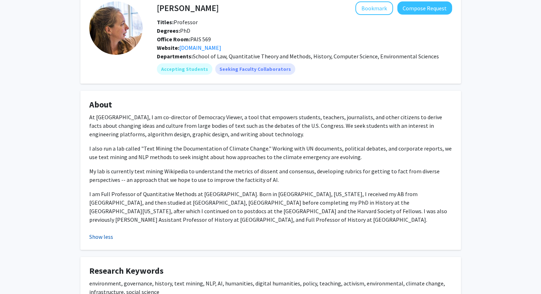 The image size is (541, 294). I want to click on span: PhD, so click(174, 31).